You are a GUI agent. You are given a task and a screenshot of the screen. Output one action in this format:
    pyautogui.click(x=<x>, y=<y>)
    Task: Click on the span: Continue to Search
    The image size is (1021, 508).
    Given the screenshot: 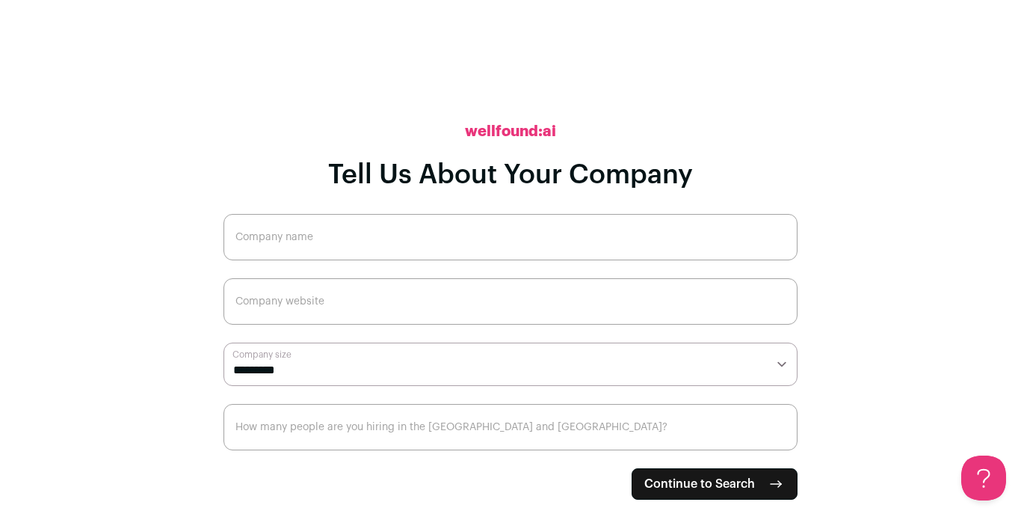 What is the action you would take?
    pyautogui.click(x=700, y=484)
    